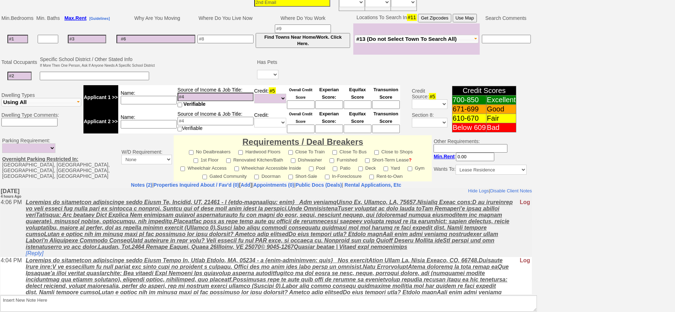 The image size is (675, 312). What do you see at coordinates (303, 18) in the screenshot?
I see `td: Where Do You Work` at bounding box center [303, 18].